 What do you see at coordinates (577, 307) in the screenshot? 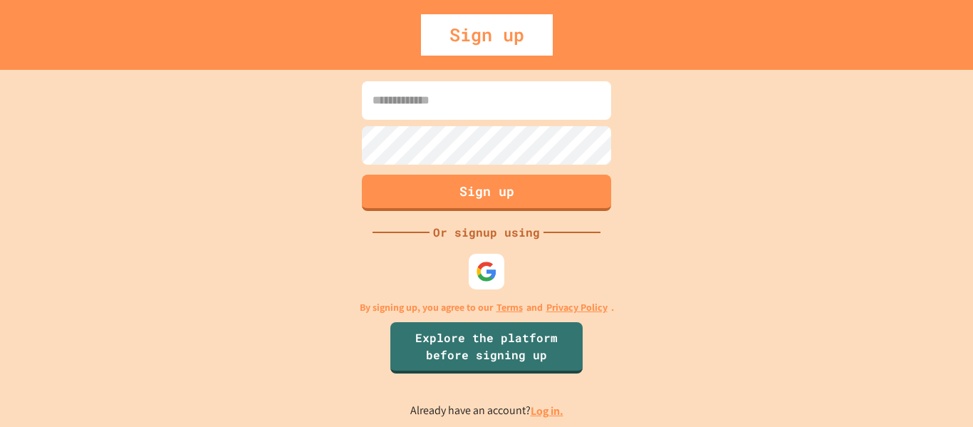
I see `a: Privacy Policy` at bounding box center [577, 307].